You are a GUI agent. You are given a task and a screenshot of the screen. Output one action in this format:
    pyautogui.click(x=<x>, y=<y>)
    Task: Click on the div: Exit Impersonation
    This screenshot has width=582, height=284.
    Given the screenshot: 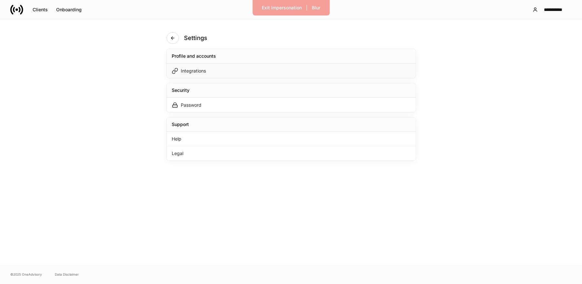 What is the action you would take?
    pyautogui.click(x=282, y=8)
    